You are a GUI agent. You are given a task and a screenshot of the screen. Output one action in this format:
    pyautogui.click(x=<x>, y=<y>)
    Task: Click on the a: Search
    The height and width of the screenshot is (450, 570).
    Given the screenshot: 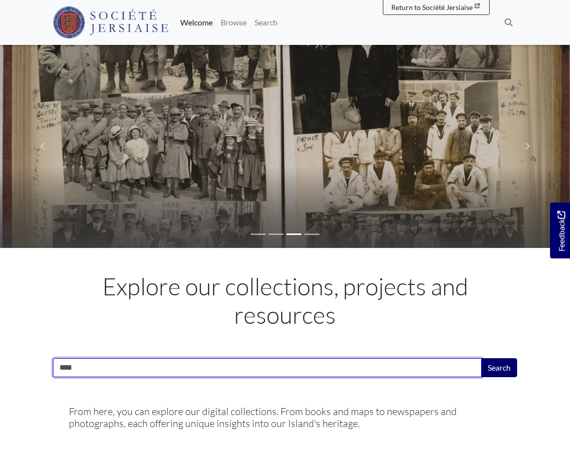 What is the action you would take?
    pyautogui.click(x=266, y=22)
    